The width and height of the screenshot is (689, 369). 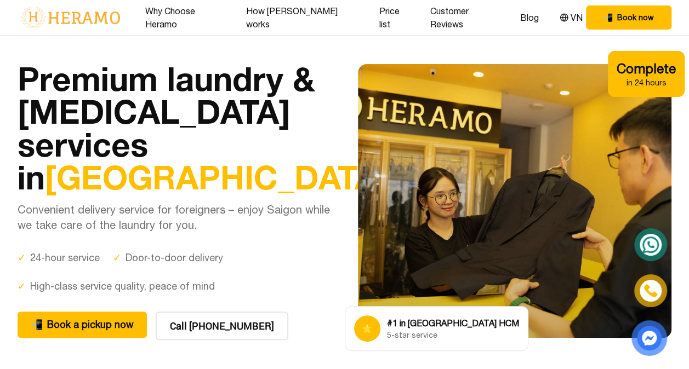 What do you see at coordinates (453, 335) in the screenshot?
I see `div: 5-star service` at bounding box center [453, 335].